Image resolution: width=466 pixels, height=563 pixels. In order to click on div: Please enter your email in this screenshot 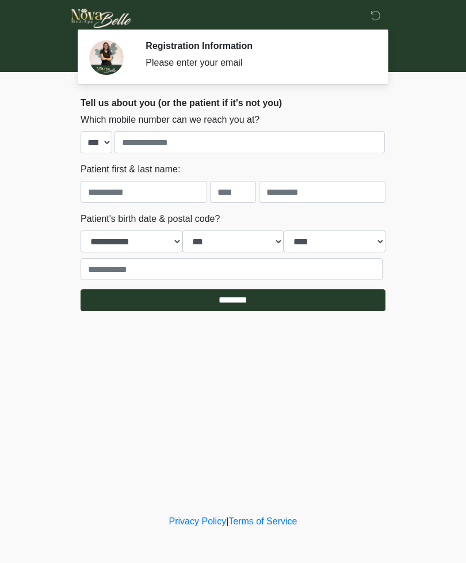, I will do `click(257, 63)`.